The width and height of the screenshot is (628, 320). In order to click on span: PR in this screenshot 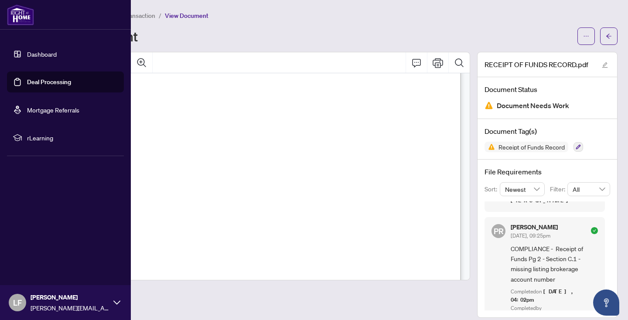, I will do `click(498, 231)`.